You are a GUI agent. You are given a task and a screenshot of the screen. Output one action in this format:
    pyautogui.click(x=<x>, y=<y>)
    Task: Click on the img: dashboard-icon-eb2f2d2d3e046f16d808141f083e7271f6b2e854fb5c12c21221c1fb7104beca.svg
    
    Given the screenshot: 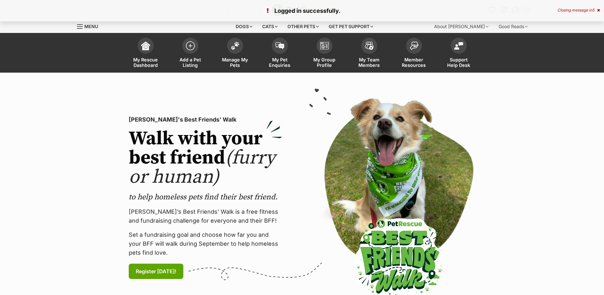 What is the action you would take?
    pyautogui.click(x=146, y=46)
    